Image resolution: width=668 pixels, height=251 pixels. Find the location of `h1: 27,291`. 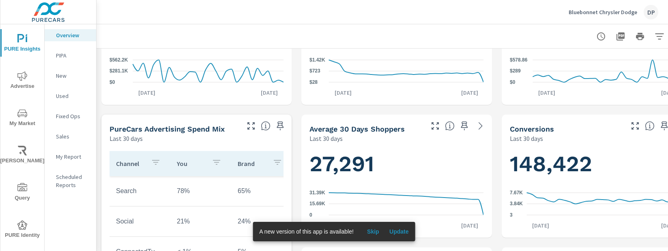

h1: 27,291 is located at coordinates (396, 164).